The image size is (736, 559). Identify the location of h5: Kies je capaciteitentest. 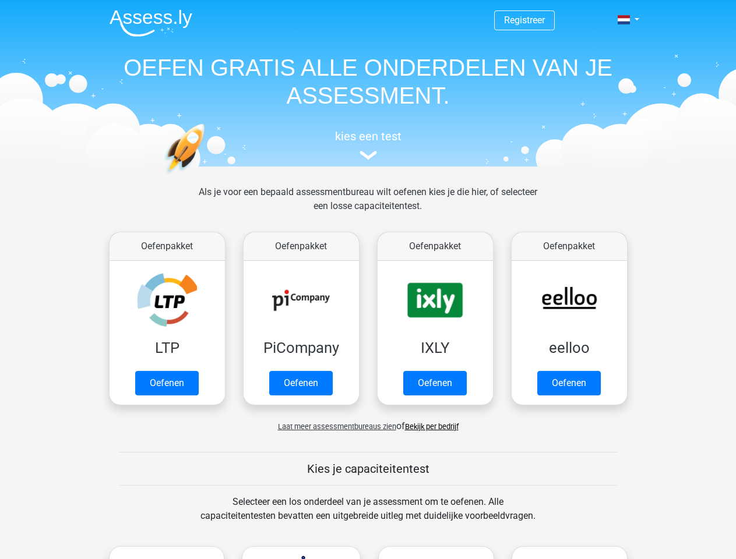
(368, 469).